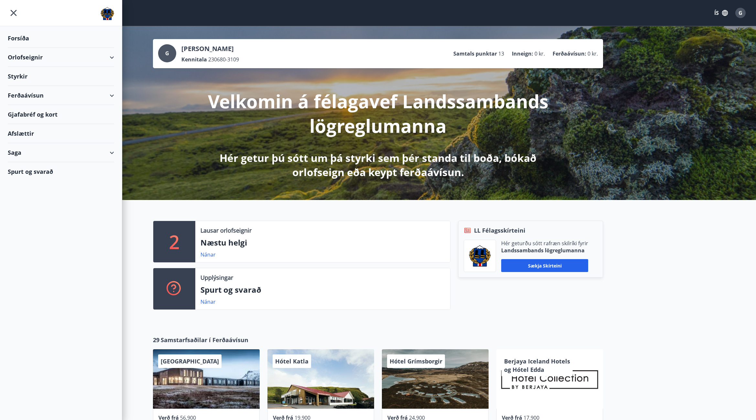 The width and height of the screenshot is (756, 420). What do you see at coordinates (569, 54) in the screenshot?
I see `p: Ferðaávísun :` at bounding box center [569, 54].